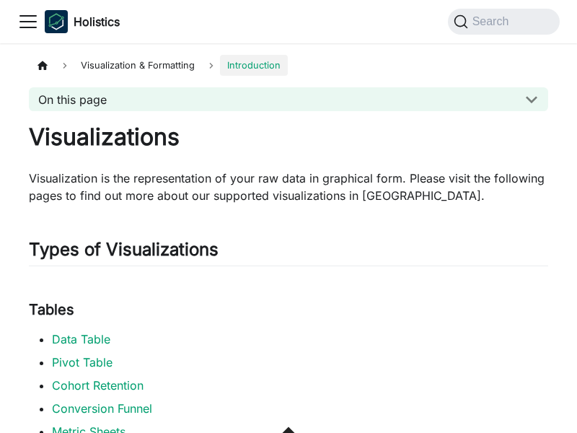 This screenshot has width=577, height=433. Describe the element at coordinates (97, 385) in the screenshot. I see `a: Cohort Retention` at that location.